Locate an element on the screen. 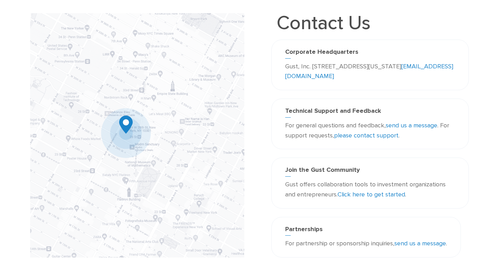 The image size is (499, 270). img: Map is located at coordinates (137, 135).